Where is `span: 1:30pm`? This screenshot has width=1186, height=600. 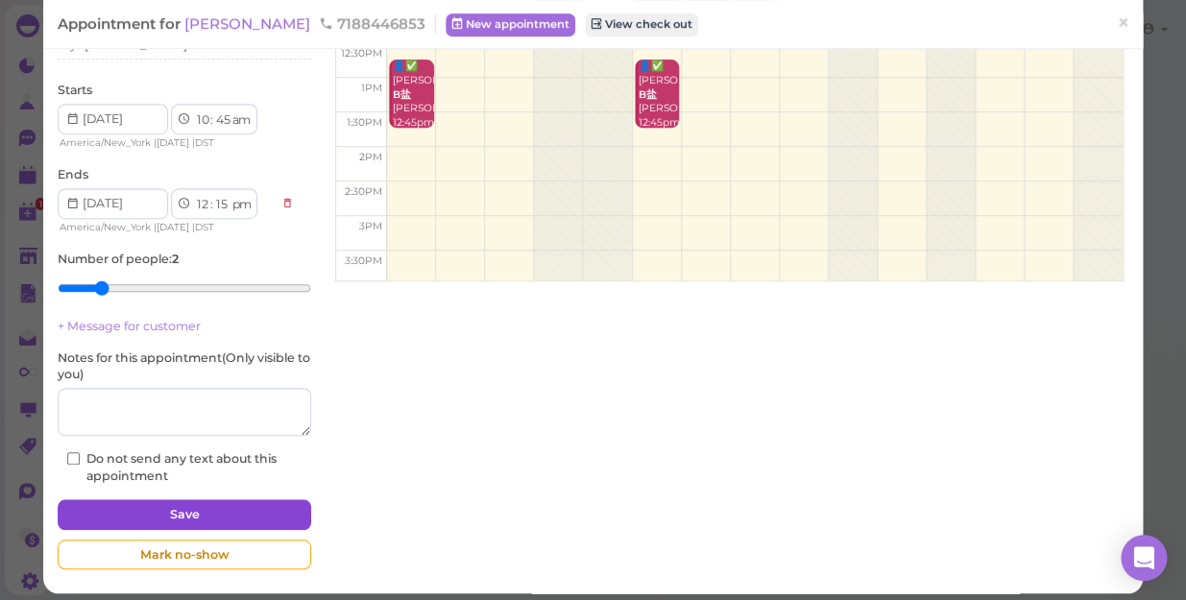
span: 1:30pm is located at coordinates (364, 122).